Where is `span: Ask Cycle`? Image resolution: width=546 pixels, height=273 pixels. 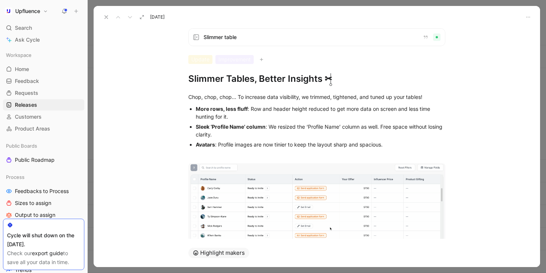
span: Ask Cycle is located at coordinates (27, 40).